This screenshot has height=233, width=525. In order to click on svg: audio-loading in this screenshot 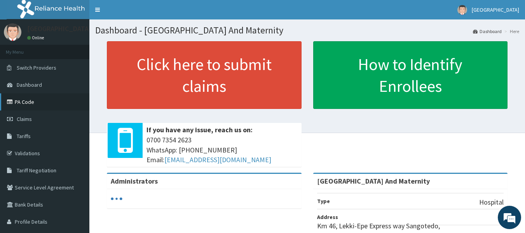, I will do `click(117, 199)`.